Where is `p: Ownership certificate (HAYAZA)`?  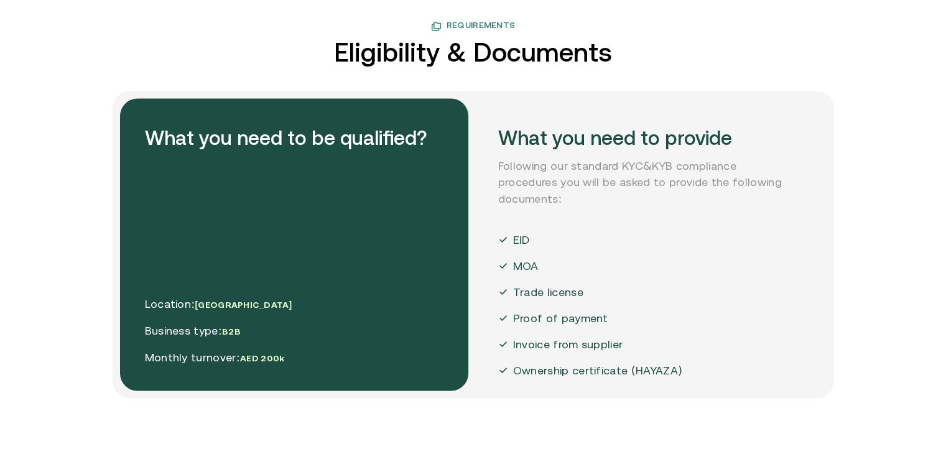
p: Ownership certificate (HAYAZA) is located at coordinates (598, 370).